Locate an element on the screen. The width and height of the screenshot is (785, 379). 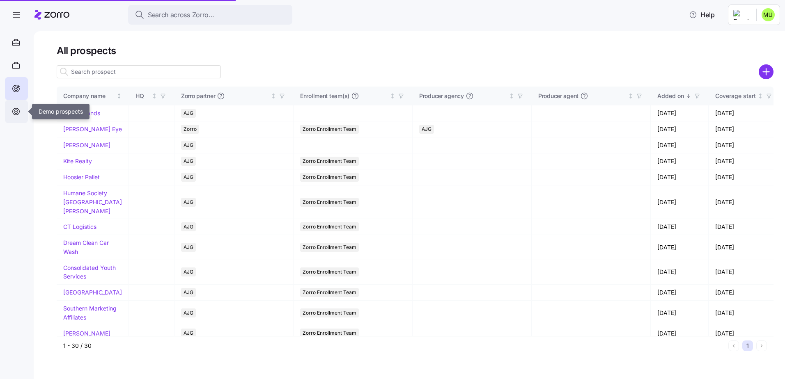
th: Coverage startNot sorted is located at coordinates (744, 96).